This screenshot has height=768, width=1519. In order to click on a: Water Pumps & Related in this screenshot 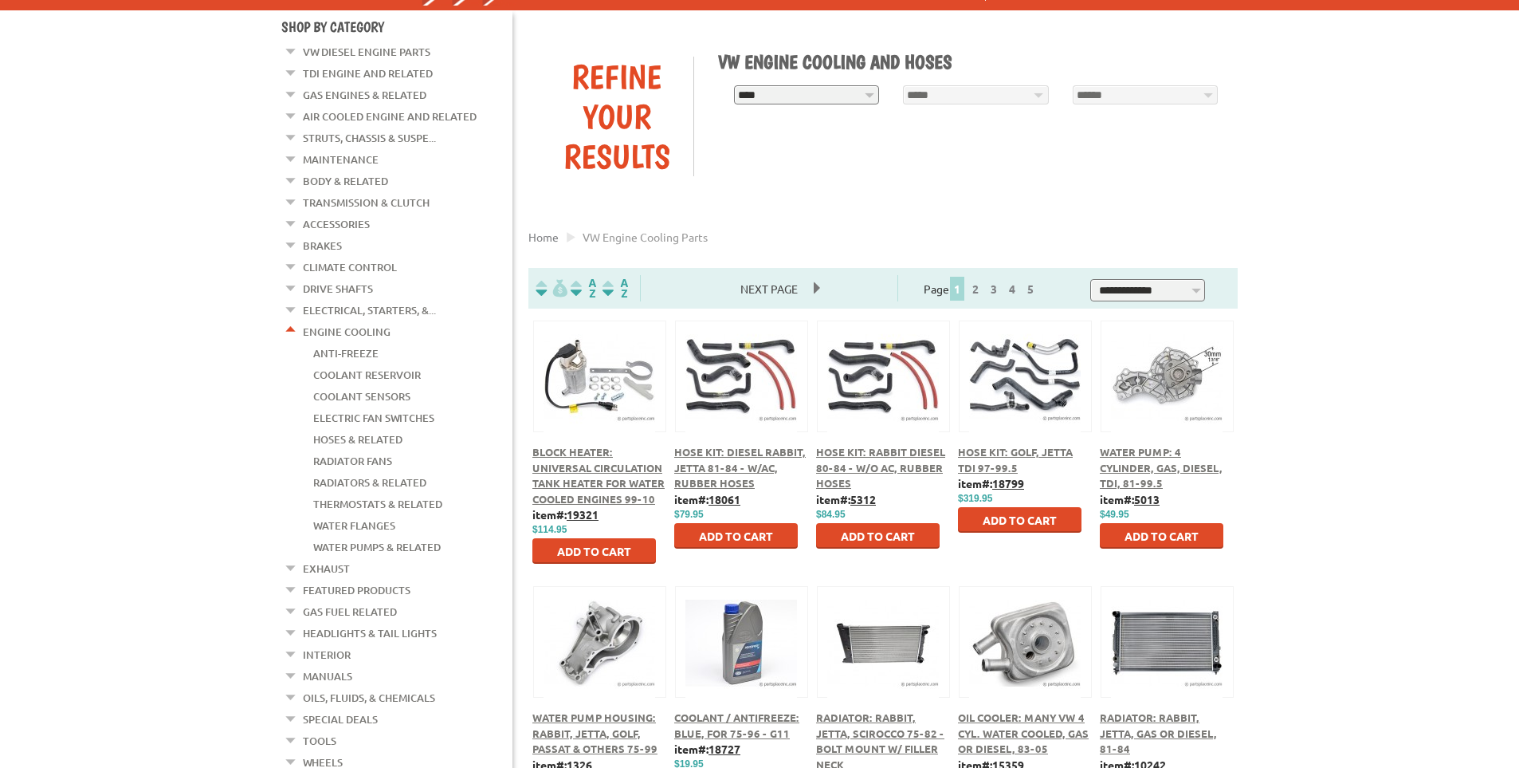, I will do `click(377, 547)`.